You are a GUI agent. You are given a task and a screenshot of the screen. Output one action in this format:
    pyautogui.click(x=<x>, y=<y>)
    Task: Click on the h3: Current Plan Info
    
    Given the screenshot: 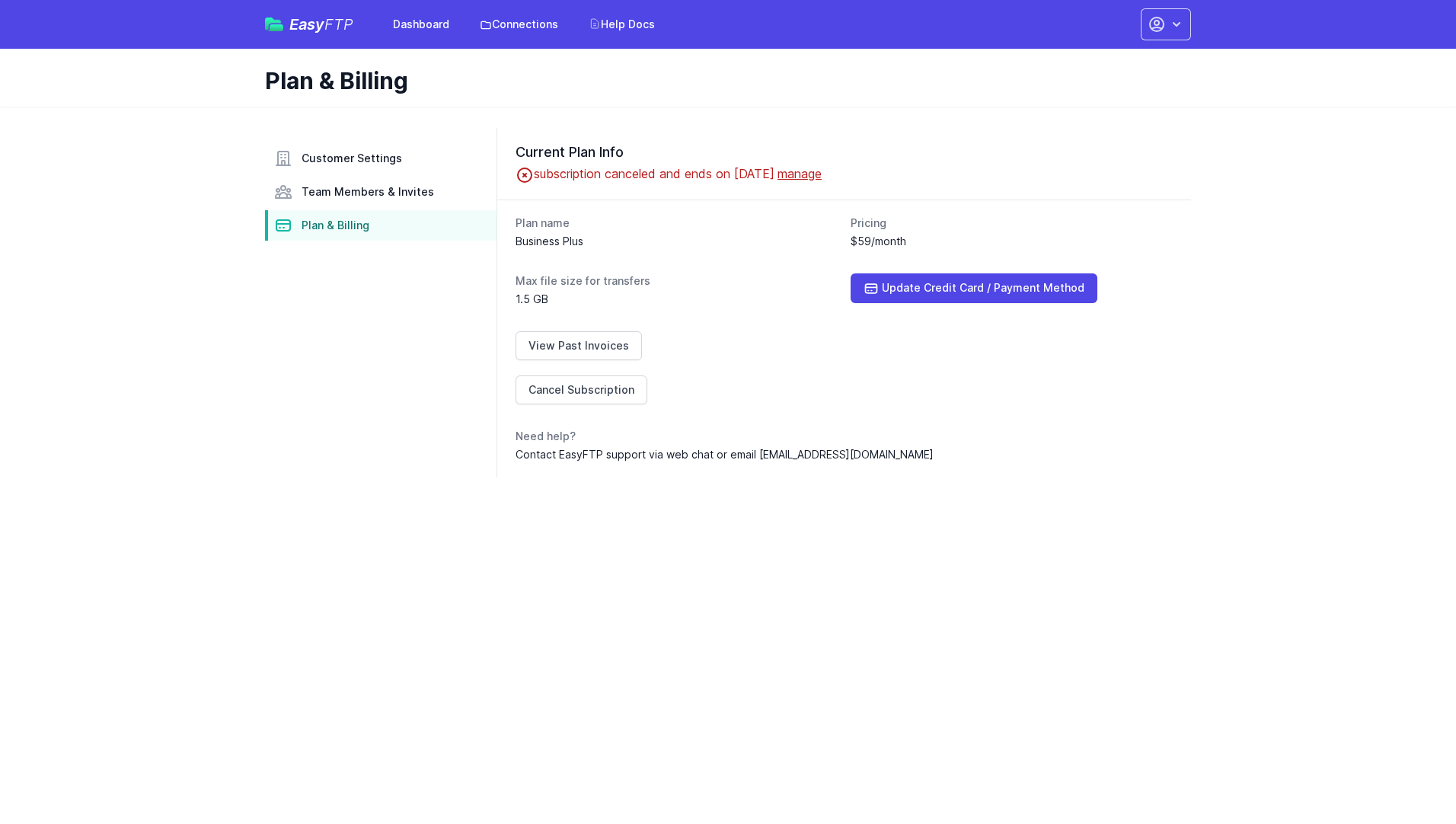 What is the action you would take?
    pyautogui.click(x=843, y=152)
    